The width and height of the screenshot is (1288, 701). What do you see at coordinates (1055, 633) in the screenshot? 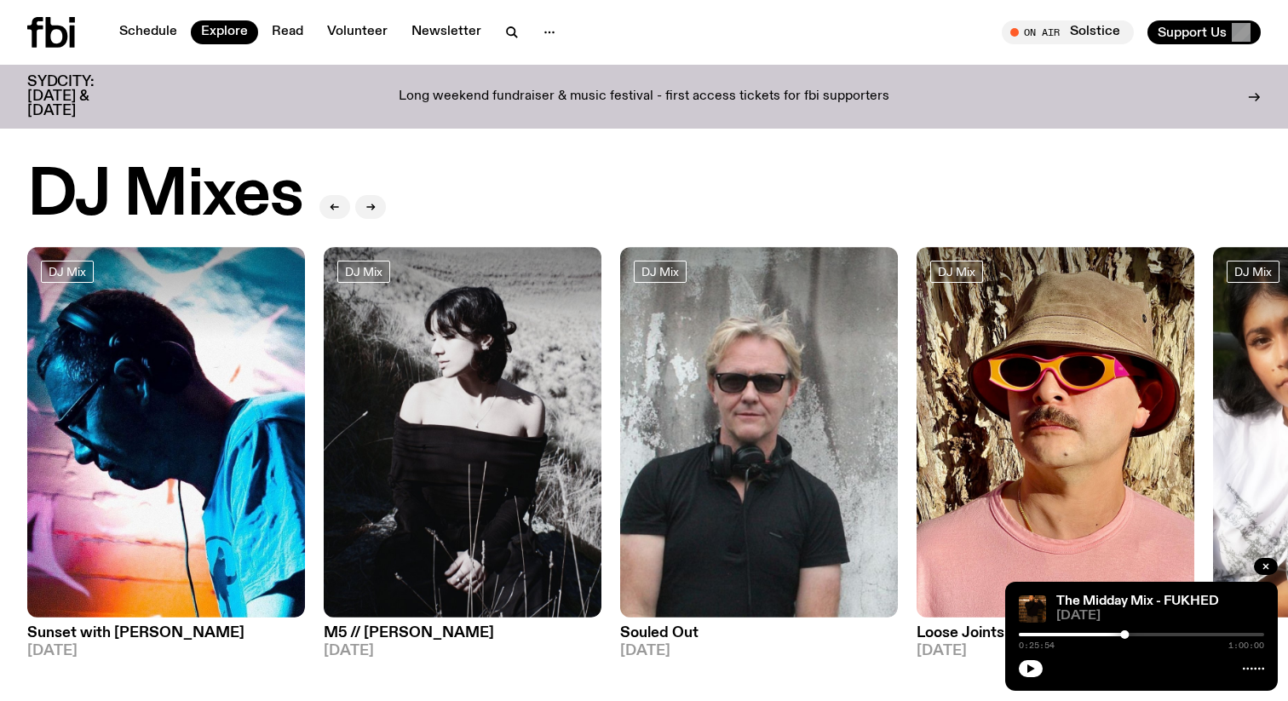
I see `h3: Loose Joints` at bounding box center [1055, 633].